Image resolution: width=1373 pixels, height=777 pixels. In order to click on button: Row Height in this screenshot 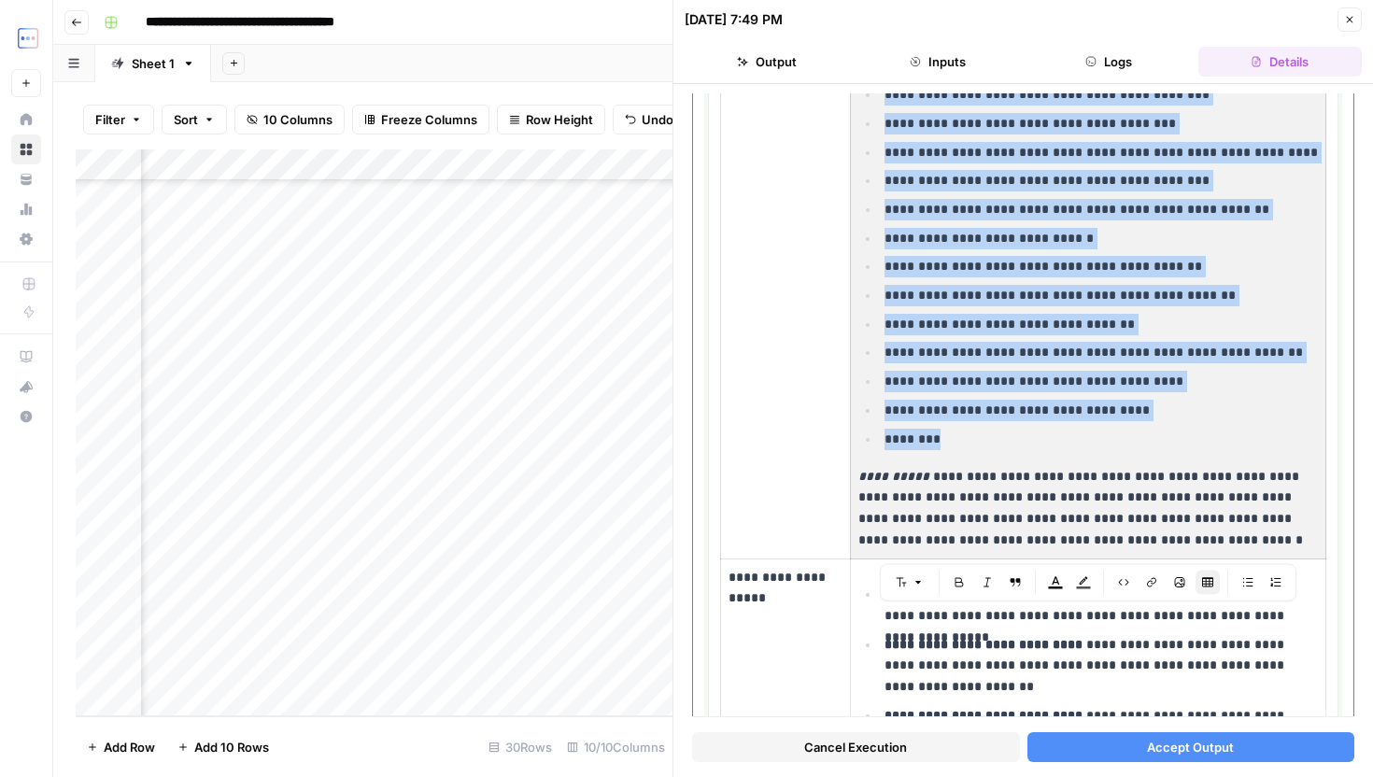, I will do `click(551, 120)`.